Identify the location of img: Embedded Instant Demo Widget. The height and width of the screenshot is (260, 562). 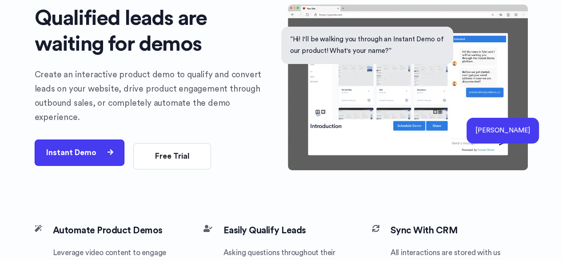
(408, 87).